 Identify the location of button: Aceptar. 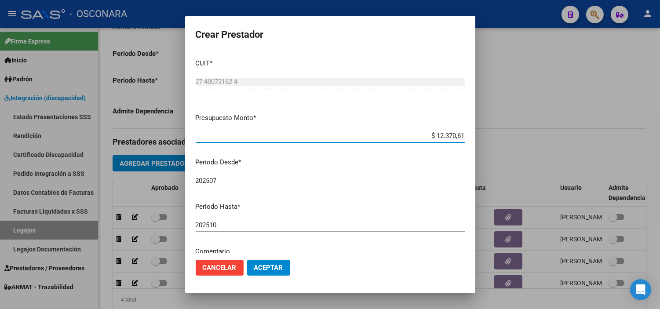
(269, 268).